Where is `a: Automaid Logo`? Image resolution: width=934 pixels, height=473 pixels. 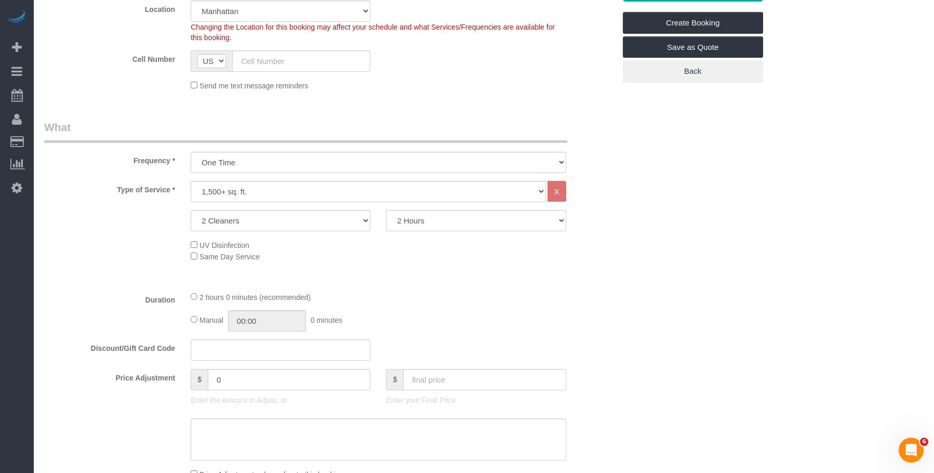 a: Automaid Logo is located at coordinates (17, 18).